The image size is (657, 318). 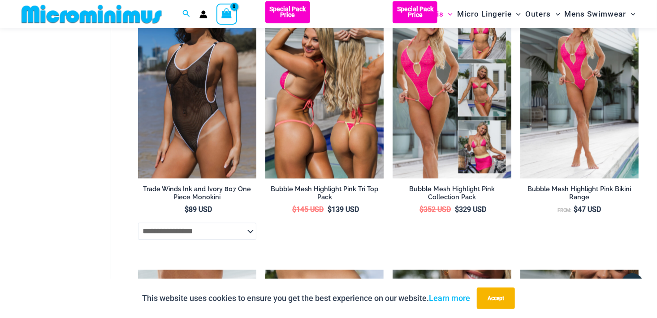 I want to click on a: Micro BikinisMenu ToggleMenu Toggle, so click(x=423, y=14).